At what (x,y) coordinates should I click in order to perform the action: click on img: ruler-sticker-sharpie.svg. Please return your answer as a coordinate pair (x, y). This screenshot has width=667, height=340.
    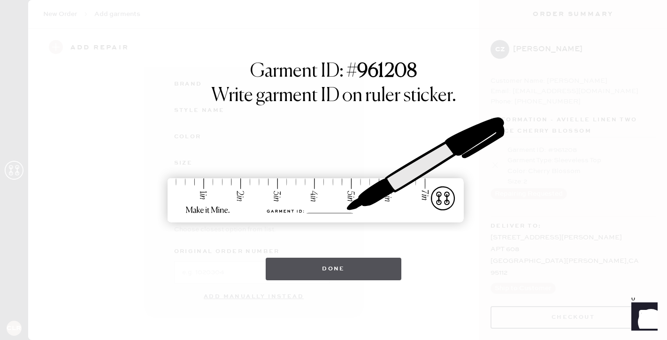
    Looking at the image, I should click on (334, 170).